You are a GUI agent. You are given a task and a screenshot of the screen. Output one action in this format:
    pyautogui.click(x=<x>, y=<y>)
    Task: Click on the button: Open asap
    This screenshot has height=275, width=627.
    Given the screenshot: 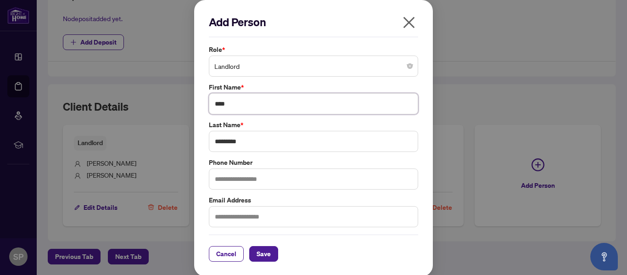 What is the action you would take?
    pyautogui.click(x=604, y=257)
    